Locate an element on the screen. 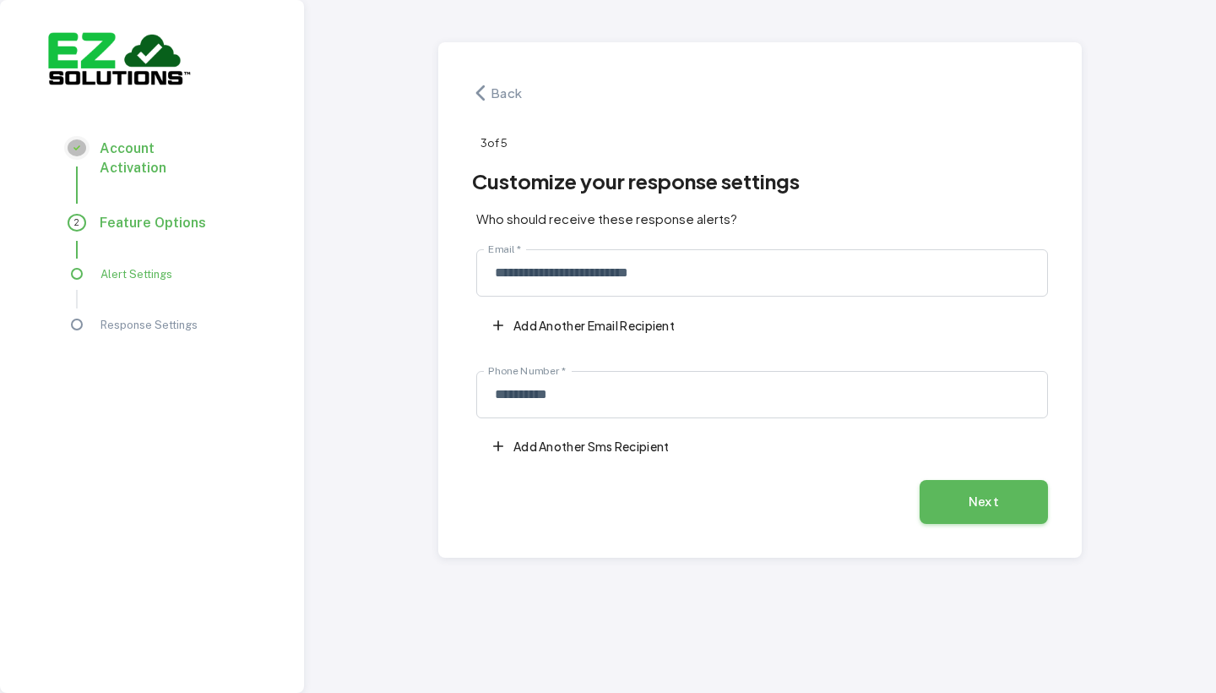 The width and height of the screenshot is (1216, 693). button: Back is located at coordinates (508, 93).